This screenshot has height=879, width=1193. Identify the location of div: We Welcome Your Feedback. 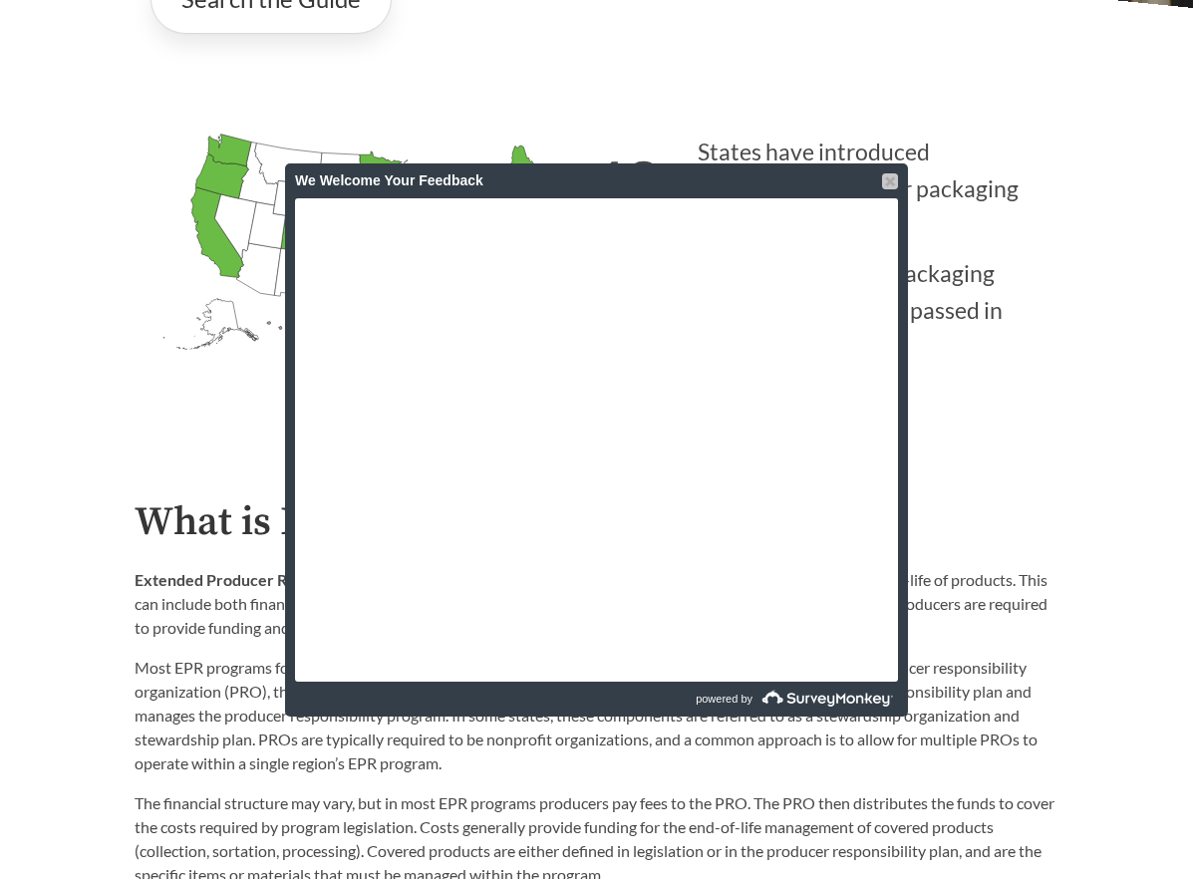
(596, 180).